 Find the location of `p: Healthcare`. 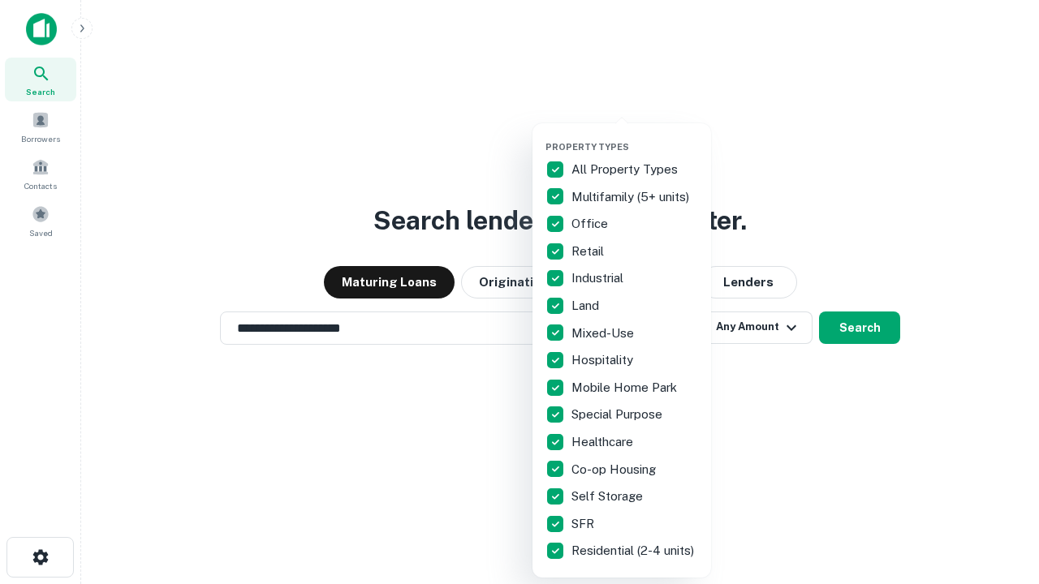

p: Healthcare is located at coordinates (604, 442).